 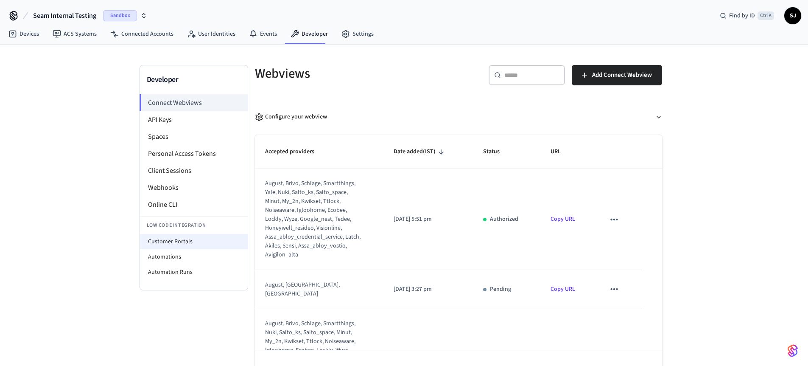 What do you see at coordinates (24, 34) in the screenshot?
I see `a: Devices` at bounding box center [24, 34].